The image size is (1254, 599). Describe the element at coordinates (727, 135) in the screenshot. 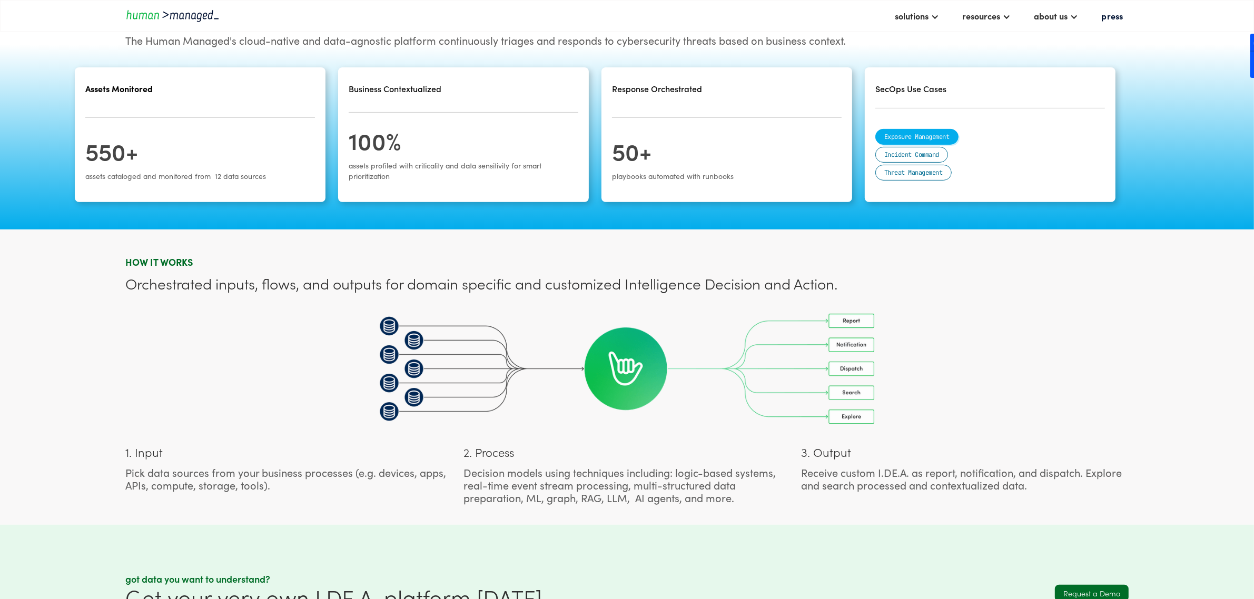

I see `div: 3 / 4` at that location.